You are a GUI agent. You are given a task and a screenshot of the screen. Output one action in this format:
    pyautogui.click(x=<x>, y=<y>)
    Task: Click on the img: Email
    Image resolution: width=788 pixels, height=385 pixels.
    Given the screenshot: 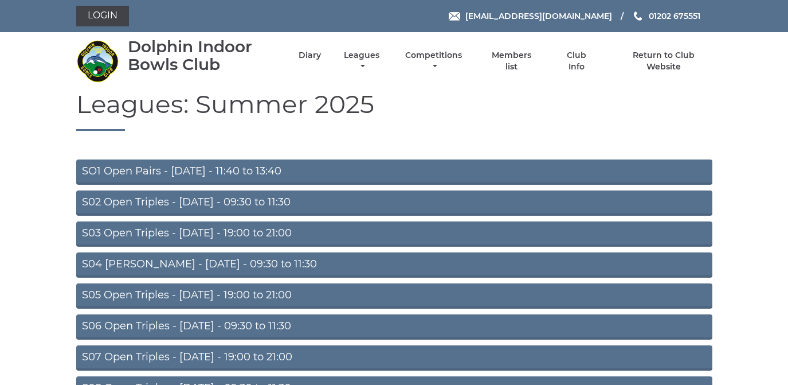 What is the action you would take?
    pyautogui.click(x=455, y=16)
    